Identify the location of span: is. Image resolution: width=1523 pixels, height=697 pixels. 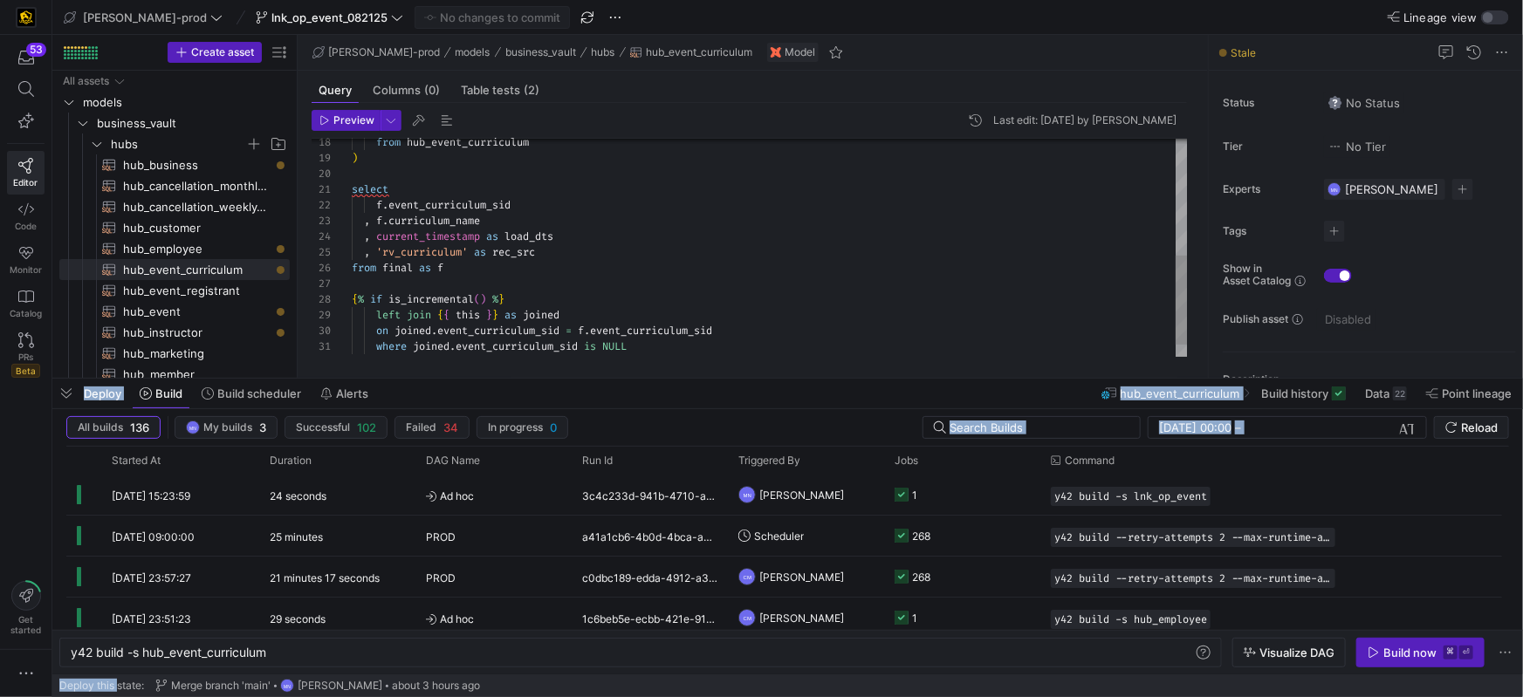
(590, 346).